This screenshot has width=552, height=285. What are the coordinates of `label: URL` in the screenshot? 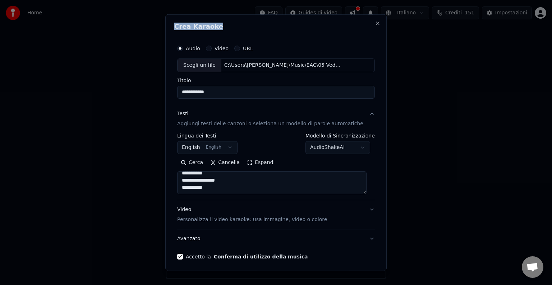 It's located at (248, 49).